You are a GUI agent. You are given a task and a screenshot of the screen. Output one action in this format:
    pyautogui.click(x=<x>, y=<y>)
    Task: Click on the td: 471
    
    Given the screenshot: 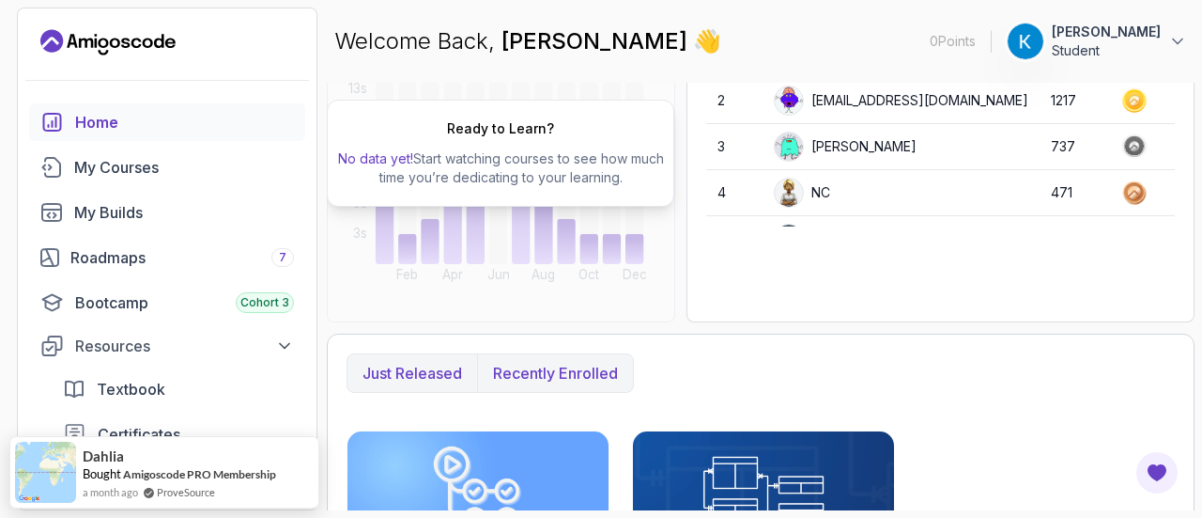 What is the action you would take?
    pyautogui.click(x=1074, y=193)
    